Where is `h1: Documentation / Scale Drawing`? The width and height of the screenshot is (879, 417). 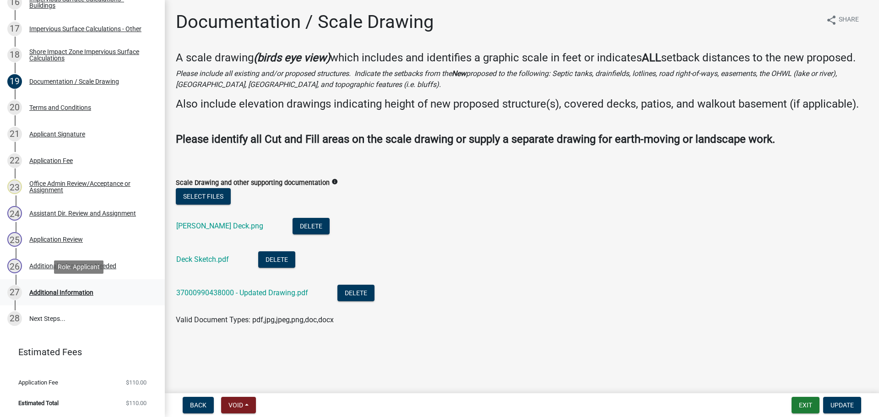 h1: Documentation / Scale Drawing is located at coordinates (304, 22).